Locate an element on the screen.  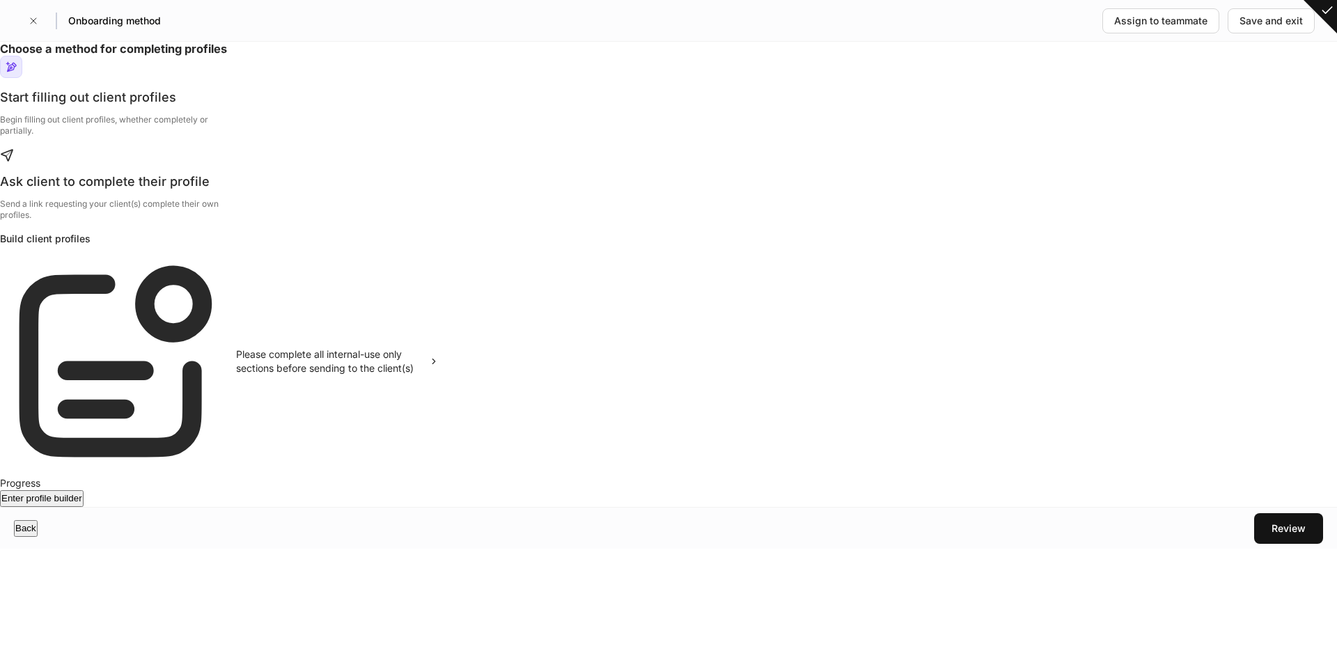
div: Back is located at coordinates (26, 529).